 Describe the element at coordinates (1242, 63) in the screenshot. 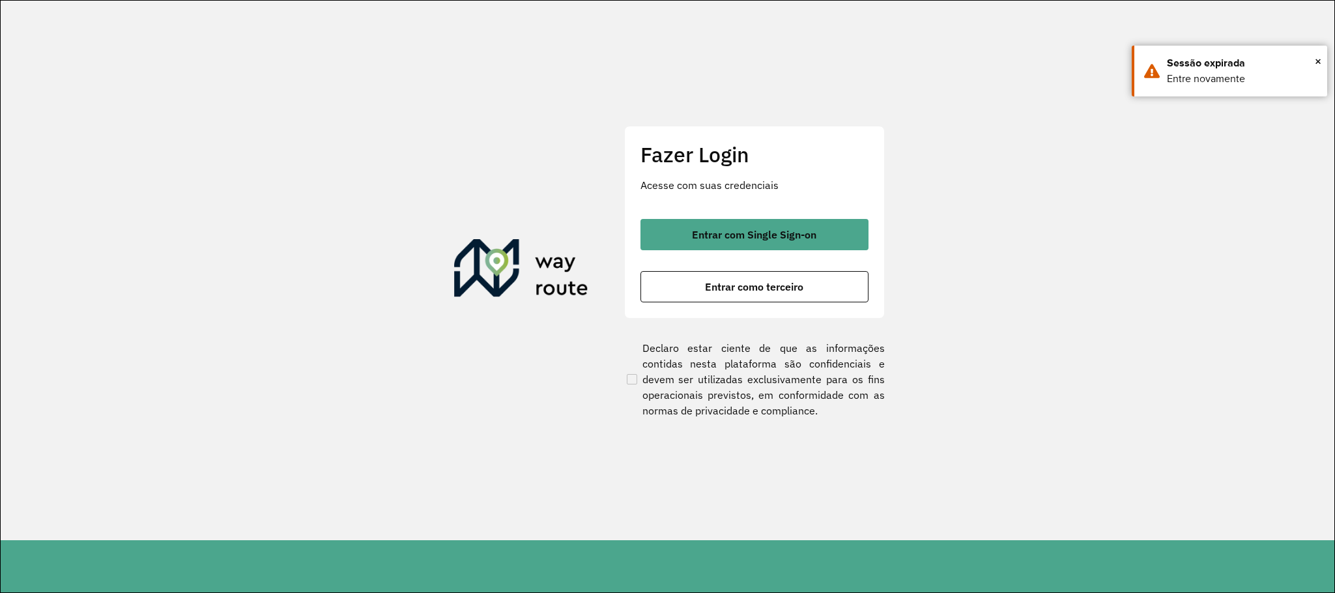

I see `div: Sessão expirada` at that location.